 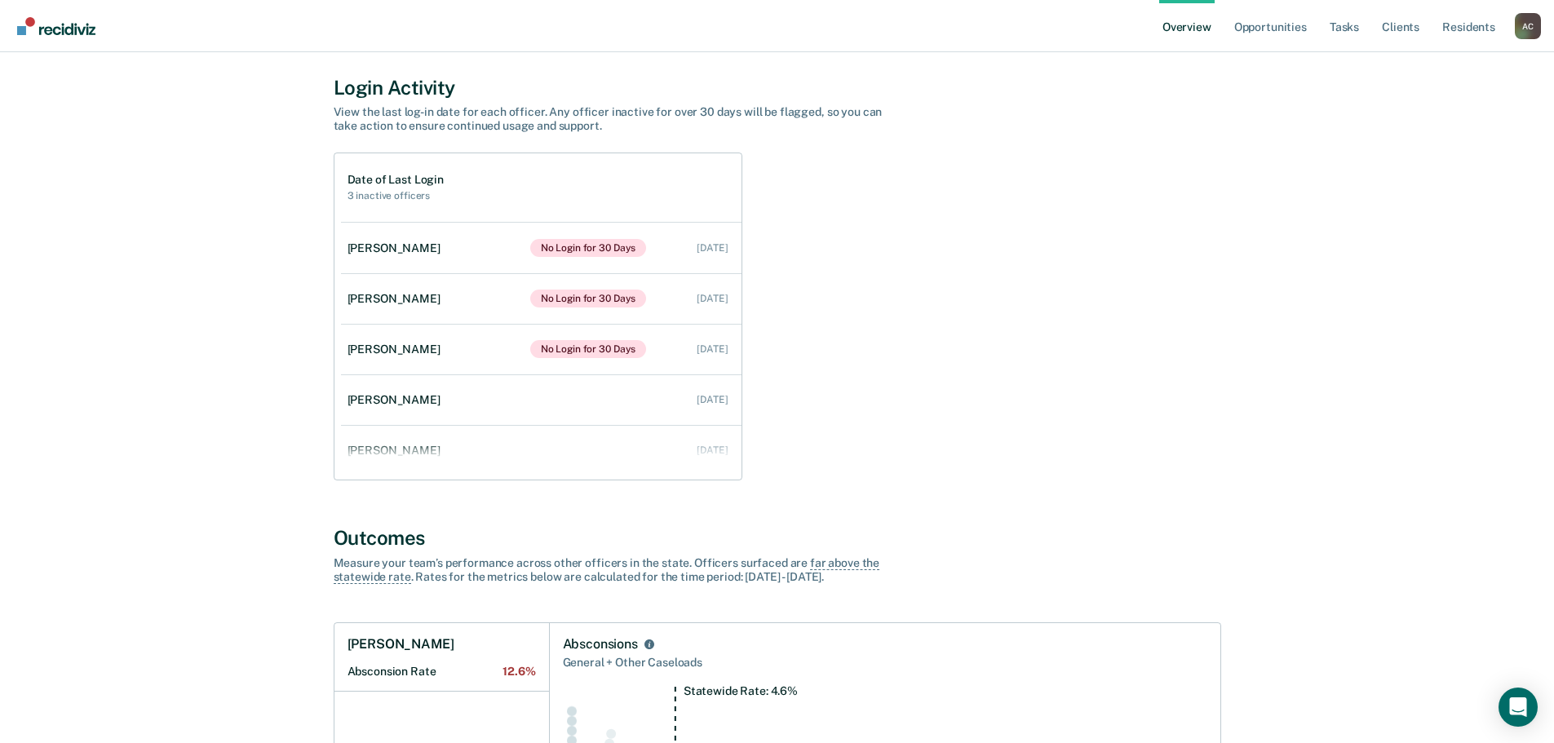 I want to click on button: Absconsions, so click(x=649, y=644).